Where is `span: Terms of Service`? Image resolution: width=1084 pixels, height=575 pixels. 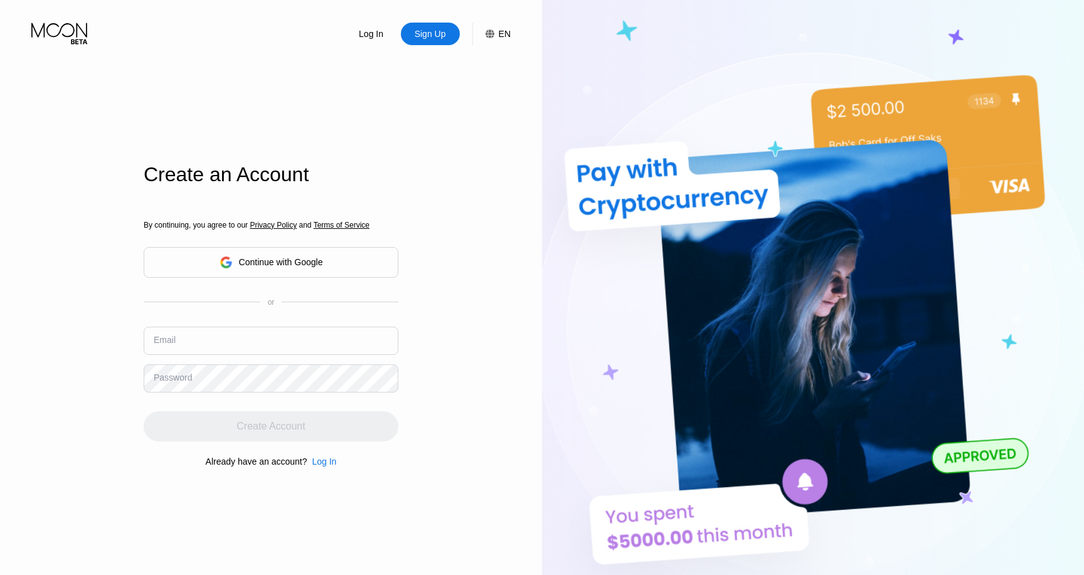 span: Terms of Service is located at coordinates (341, 225).